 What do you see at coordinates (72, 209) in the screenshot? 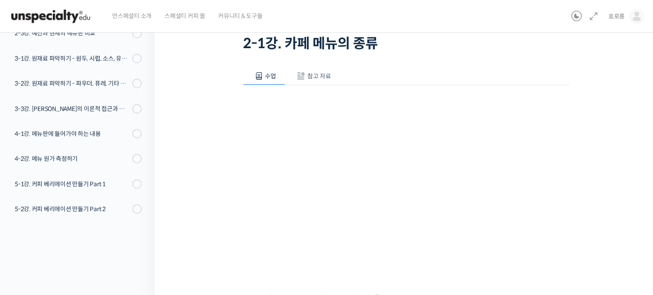
I see `div: 5-2강. 커피 베리에이션 만들기 Part 2` at bounding box center [72, 209].